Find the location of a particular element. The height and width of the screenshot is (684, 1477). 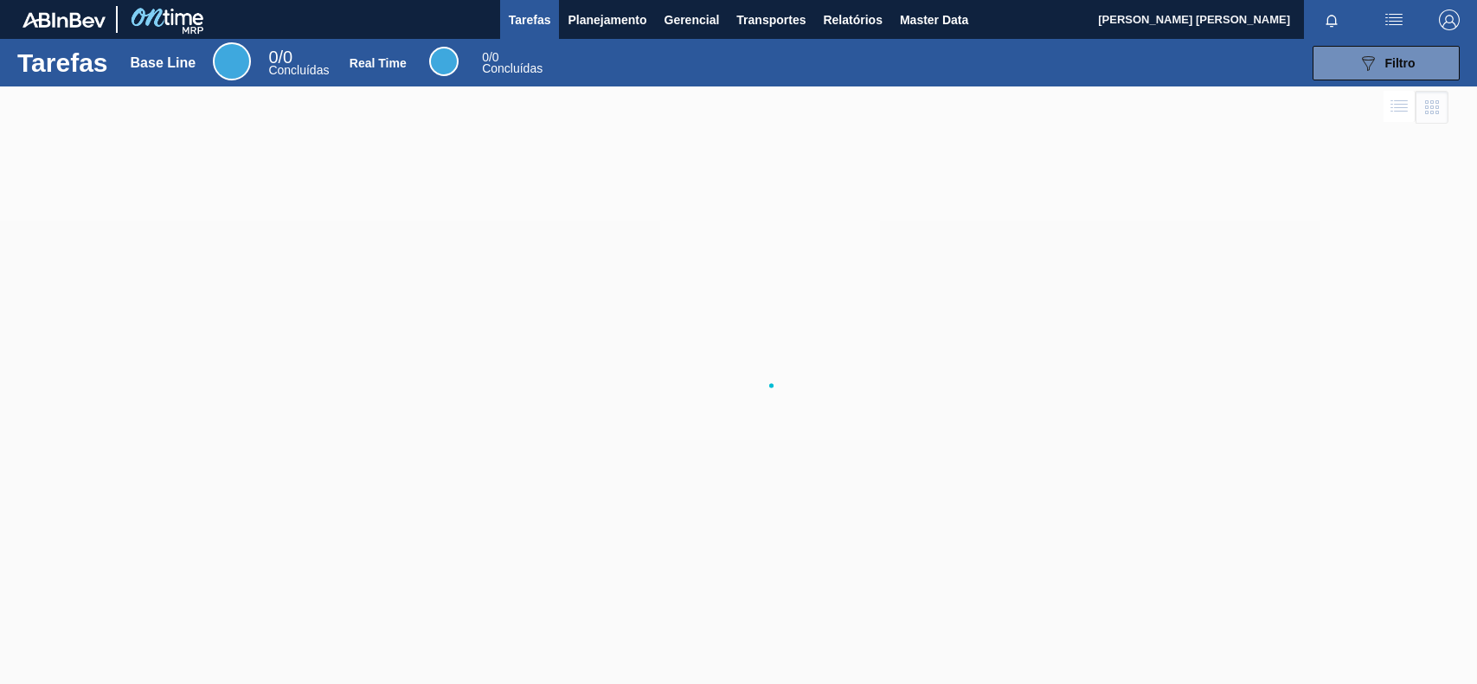

span: Relatórios is located at coordinates (852, 20).